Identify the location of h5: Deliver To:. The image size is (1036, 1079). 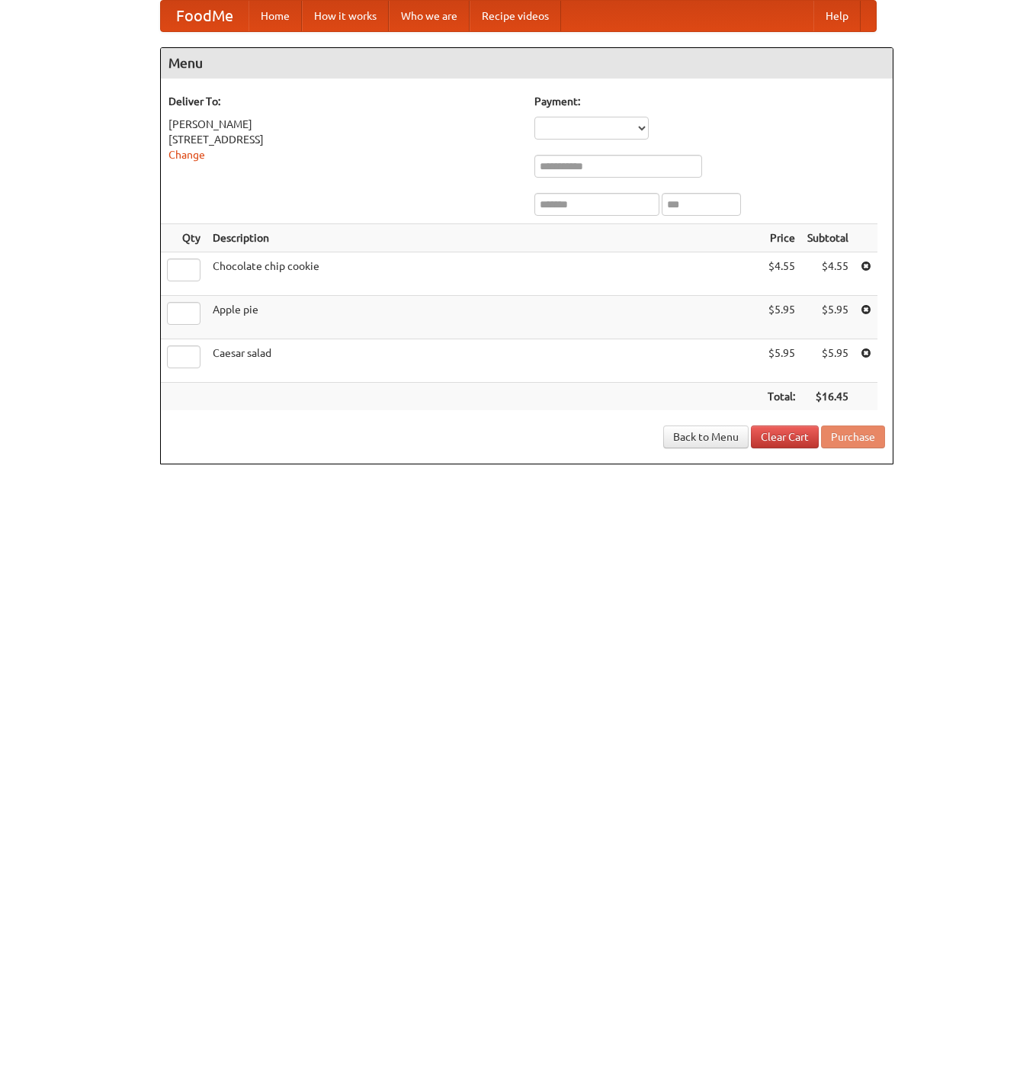
(344, 101).